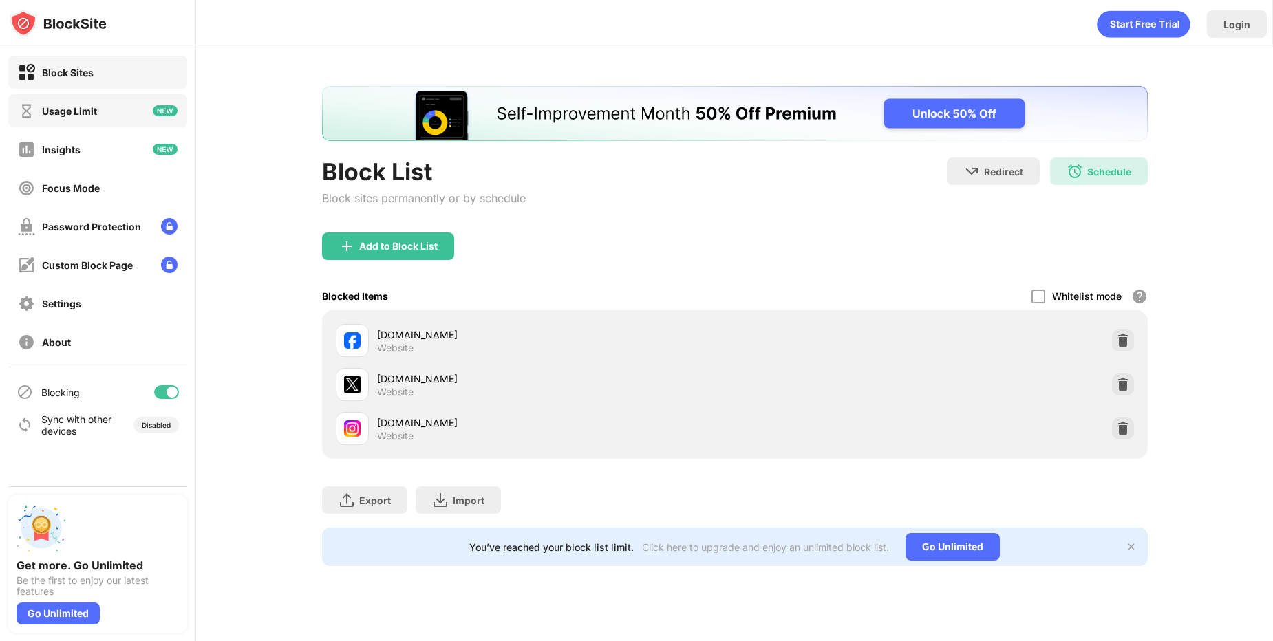 Image resolution: width=1273 pixels, height=641 pixels. I want to click on div: Password Protection, so click(92, 226).